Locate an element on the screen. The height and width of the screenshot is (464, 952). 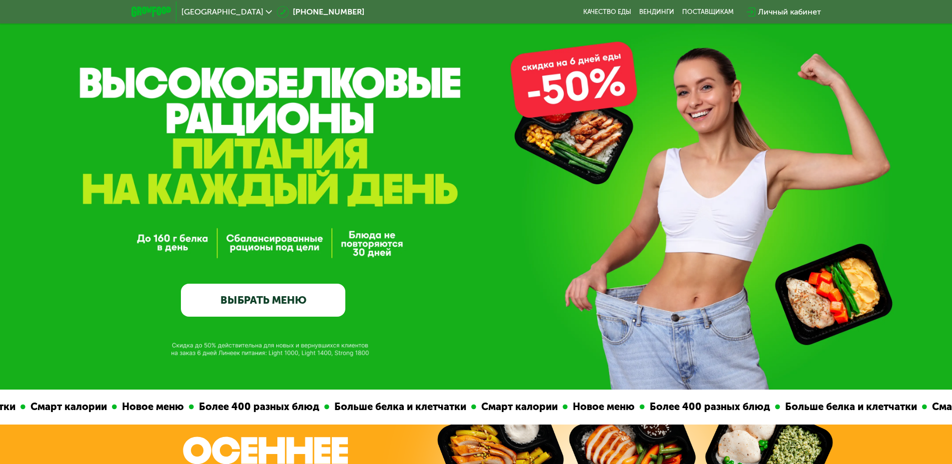
div: поставщикам is located at coordinates (707, 12).